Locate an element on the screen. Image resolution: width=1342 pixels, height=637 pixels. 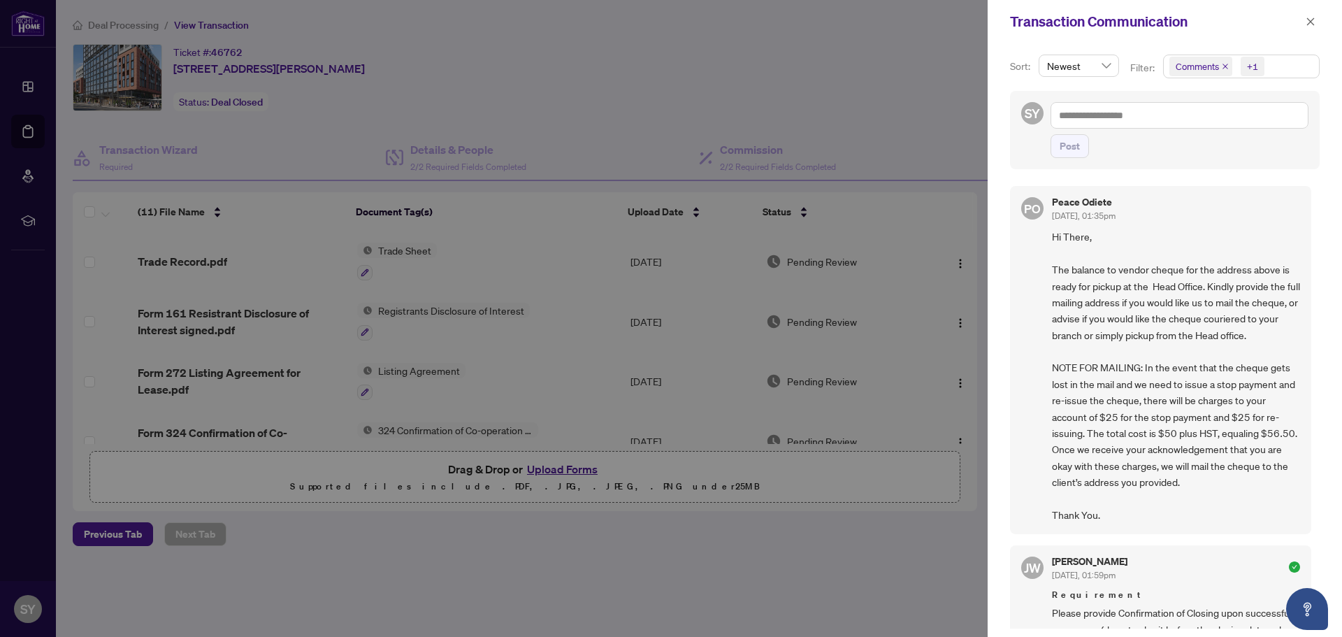
p: Sort: is located at coordinates (1021, 66).